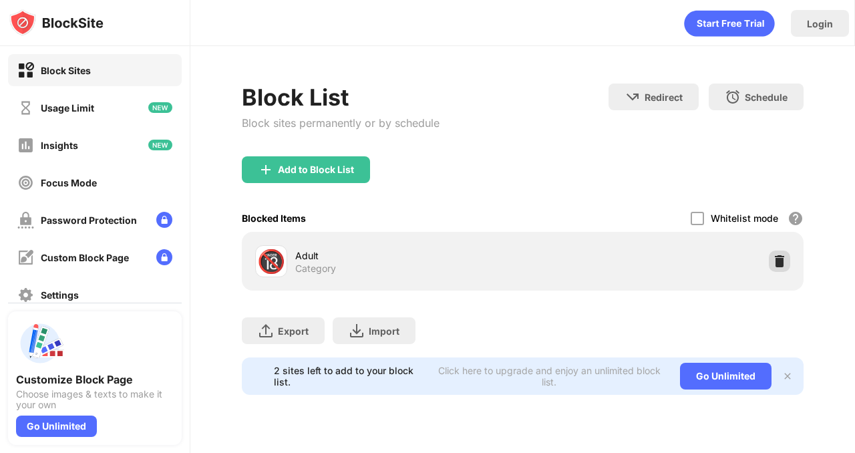 This screenshot has width=855, height=453. What do you see at coordinates (25, 145) in the screenshot?
I see `img: insights-off.svg` at bounding box center [25, 145].